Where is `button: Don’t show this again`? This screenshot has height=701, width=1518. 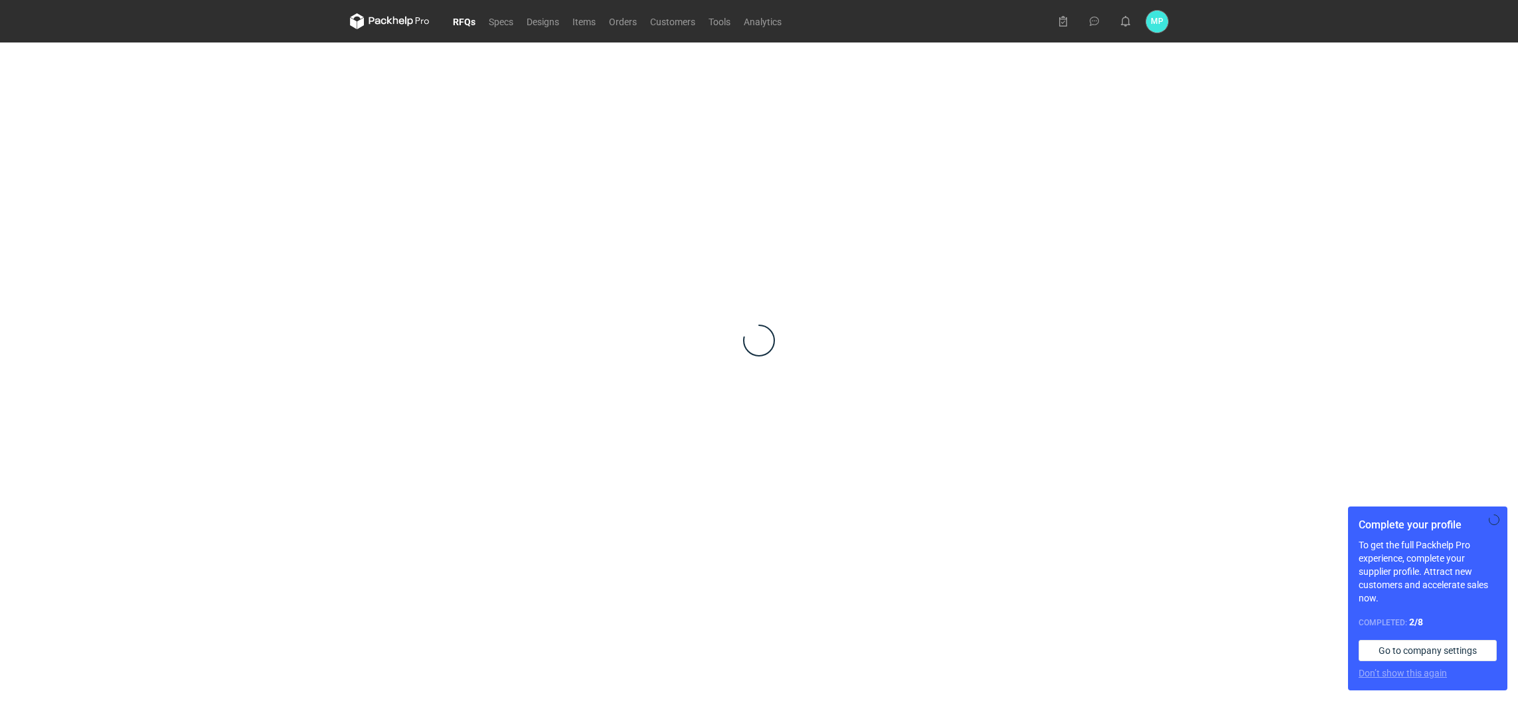
button: Don’t show this again is located at coordinates (1403, 673).